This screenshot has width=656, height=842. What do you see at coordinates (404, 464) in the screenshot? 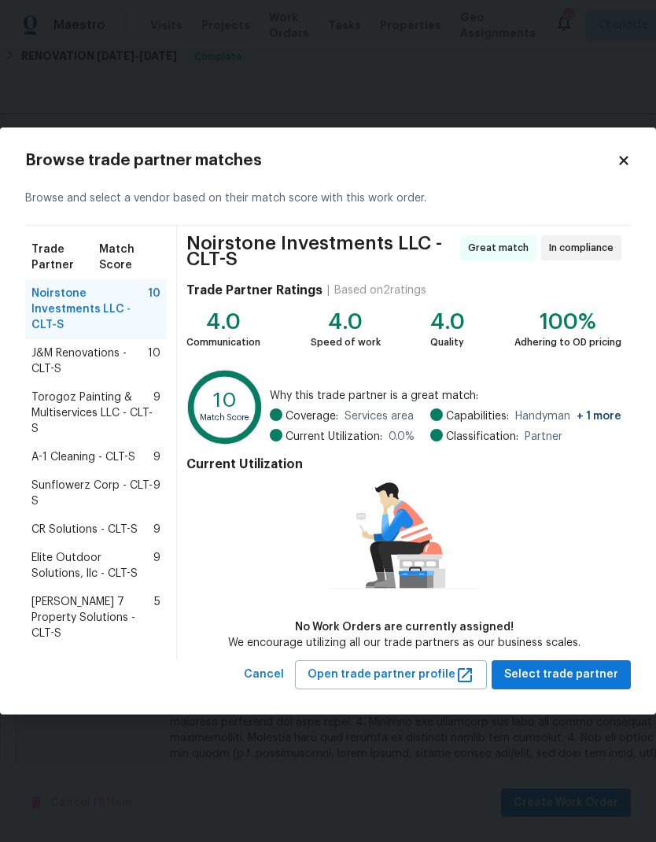
I see `h4: Current Utilization` at bounding box center [404, 464].